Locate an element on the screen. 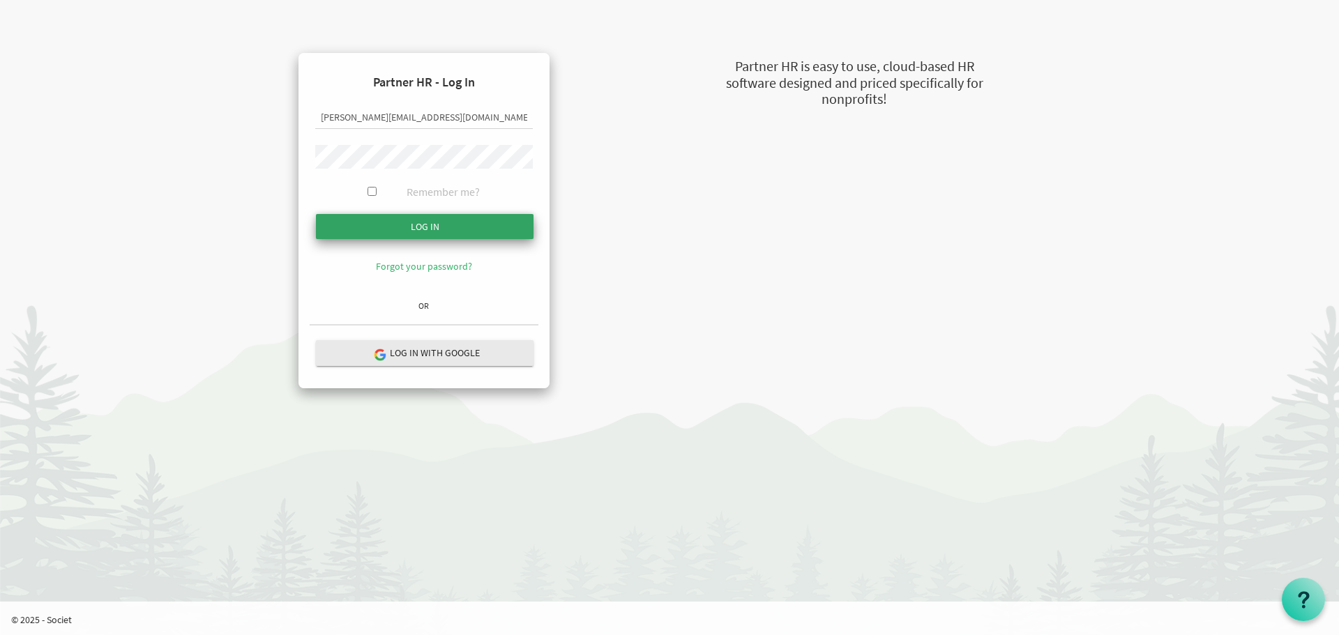 The width and height of the screenshot is (1339, 635). div: nonprofits! is located at coordinates (854, 99).